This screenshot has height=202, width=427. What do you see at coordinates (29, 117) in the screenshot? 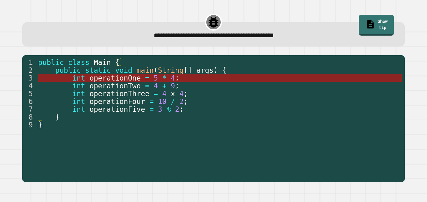
I see `div: 8` at bounding box center [29, 117].